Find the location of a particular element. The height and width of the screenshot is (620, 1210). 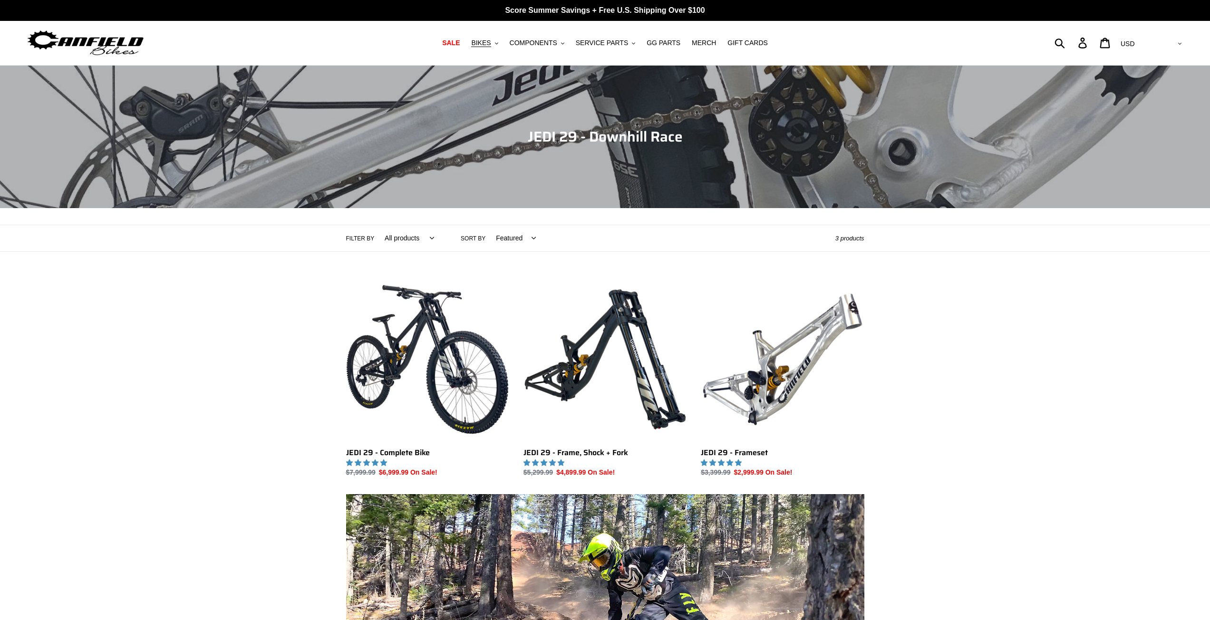

img: Canfield Bikes is located at coordinates (86, 43).